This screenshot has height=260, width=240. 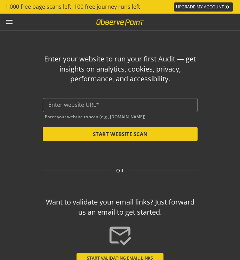 What do you see at coordinates (228, 7) in the screenshot?
I see `mat-icon: keyboard_double_arrow_right` at bounding box center [228, 7].